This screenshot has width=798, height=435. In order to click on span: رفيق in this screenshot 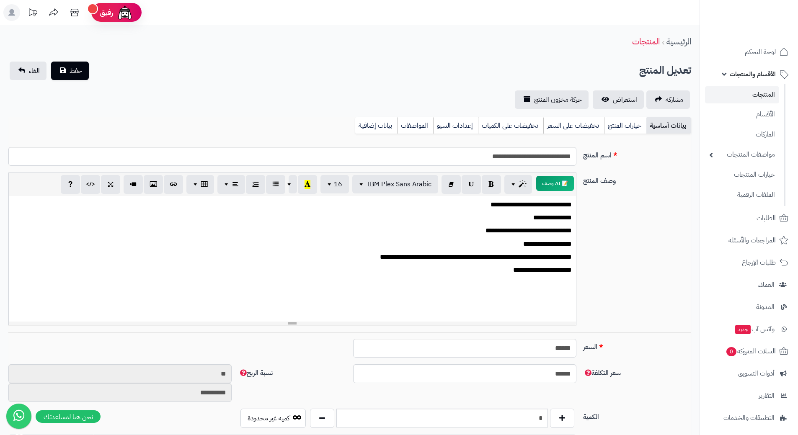, I will do `click(106, 13)`.